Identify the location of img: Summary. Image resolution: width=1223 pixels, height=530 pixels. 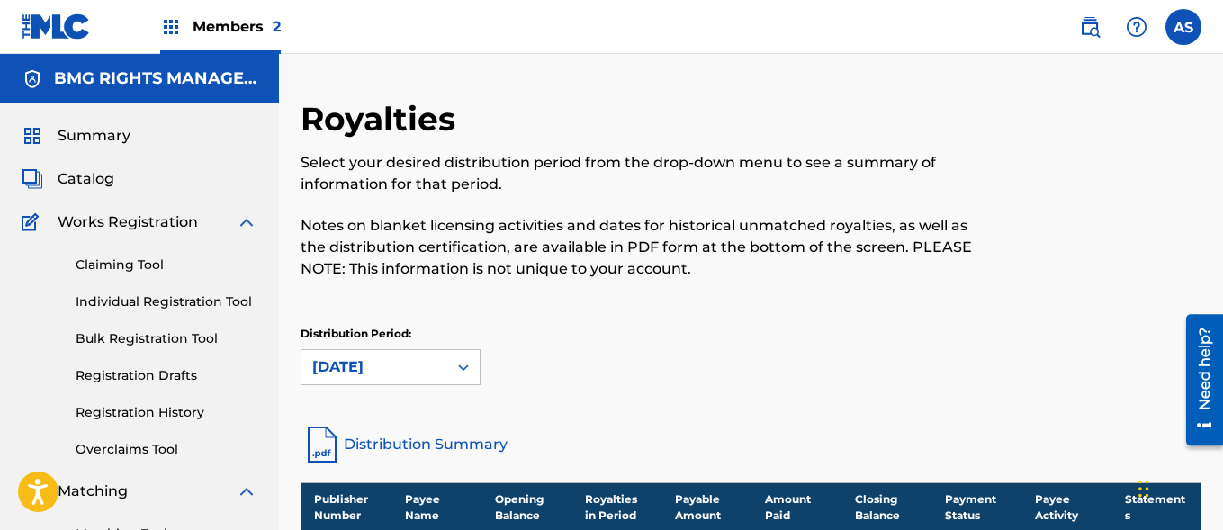
(32, 136).